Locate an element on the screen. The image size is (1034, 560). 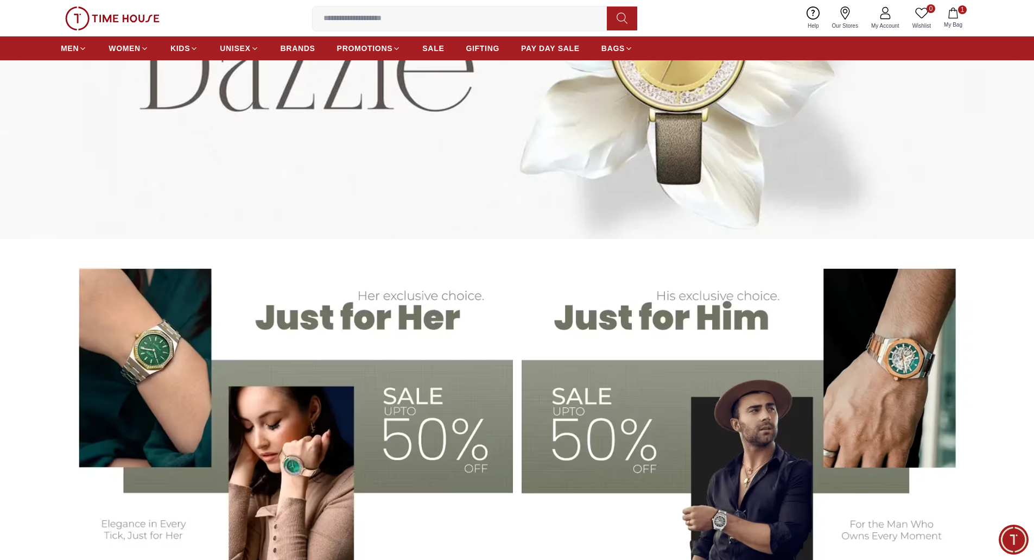
em: Back is located at coordinates (19, 19).